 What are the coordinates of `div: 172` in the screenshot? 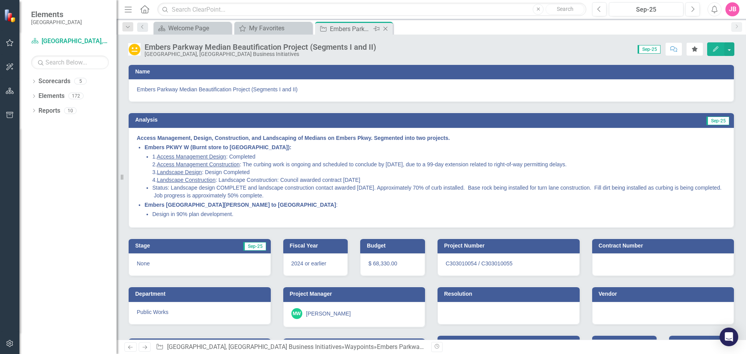 It's located at (76, 96).